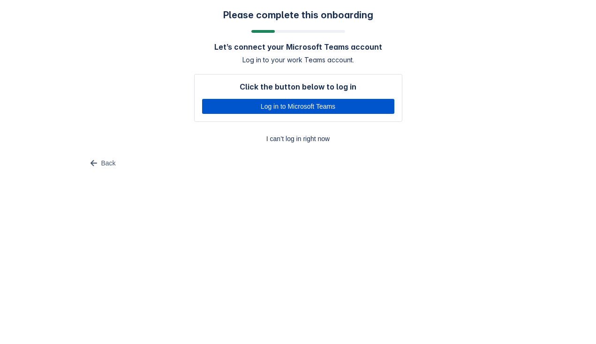  Describe the element at coordinates (298, 107) in the screenshot. I see `span: Log in to Microsoft Teams` at that location.